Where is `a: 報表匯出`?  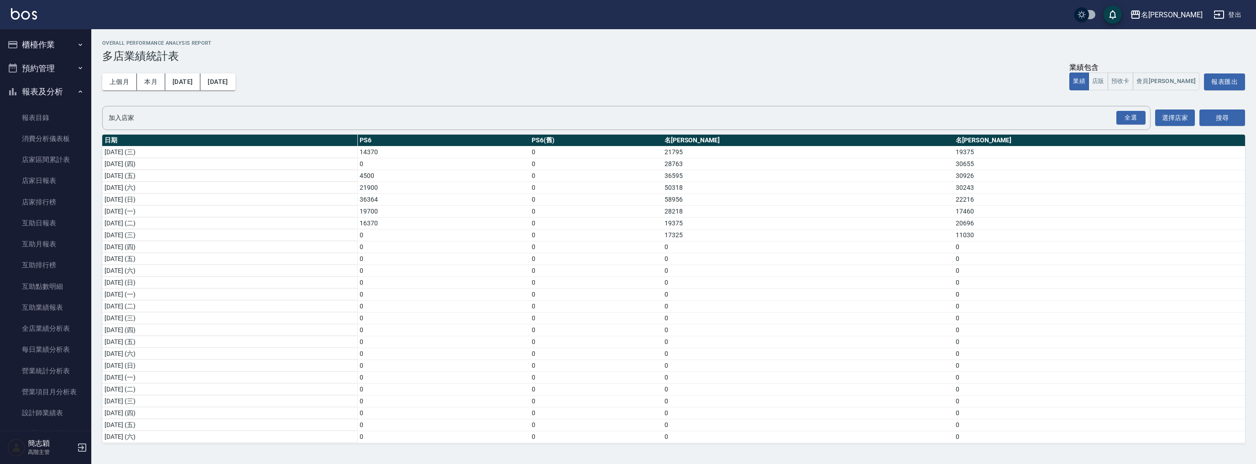 a: 報表匯出 is located at coordinates (1225, 81).